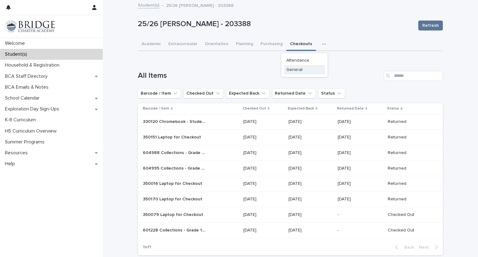 This screenshot has width=478, height=257. What do you see at coordinates (175, 152) in the screenshot?
I see `p: 604988 Collections - Grade 9 (2017) Teacher Edition` at bounding box center [175, 152].